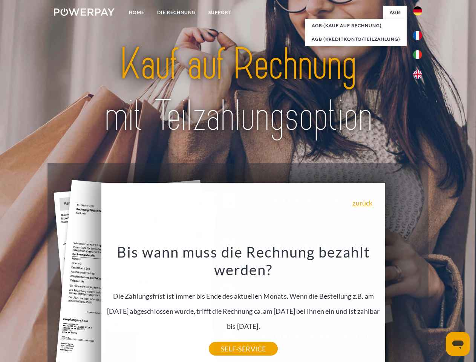  What do you see at coordinates (238, 90) in the screenshot?
I see `img: title-powerpay_de.svg` at bounding box center [238, 90].